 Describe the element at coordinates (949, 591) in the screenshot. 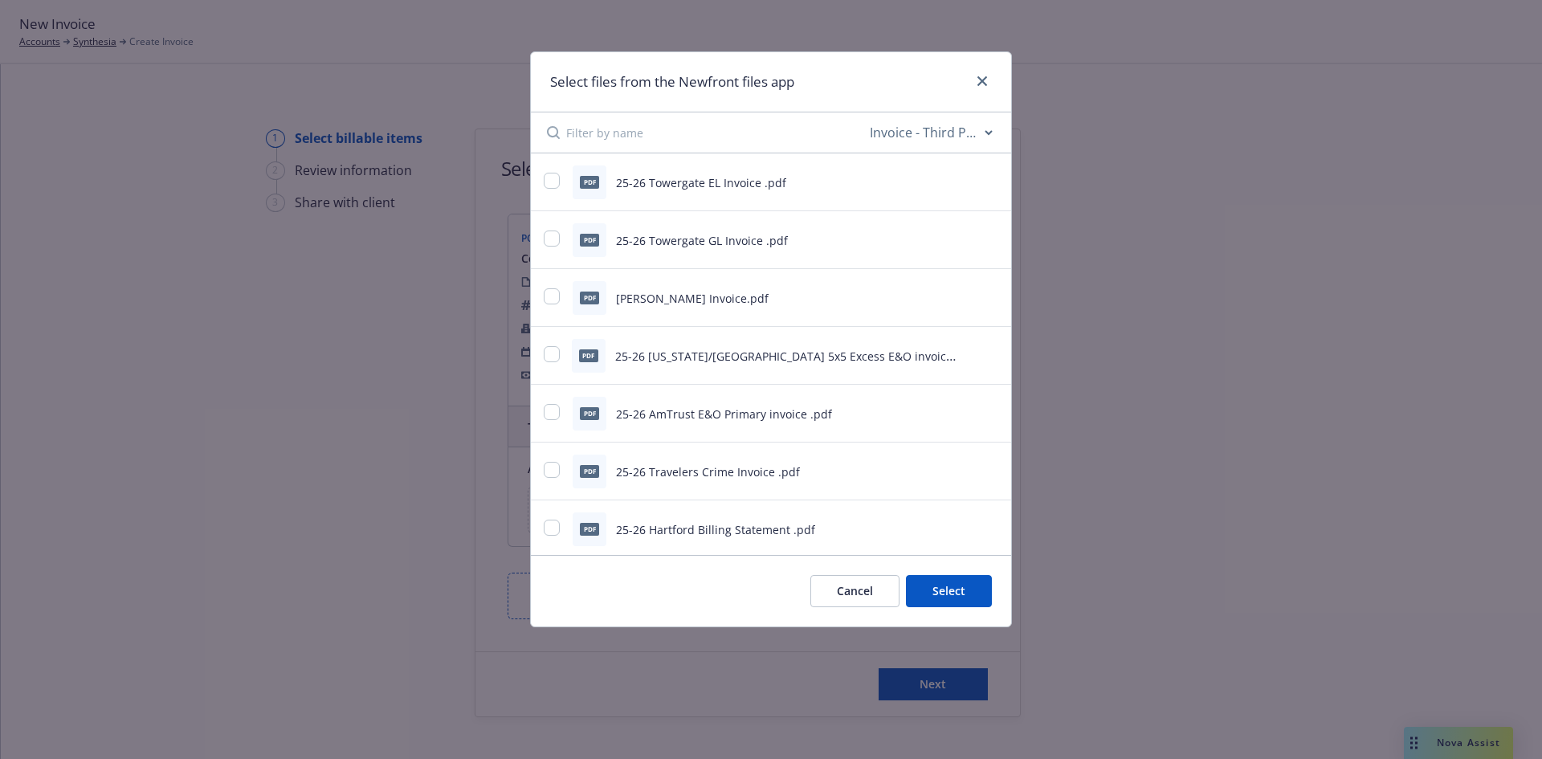

I see `button: Select` at that location.